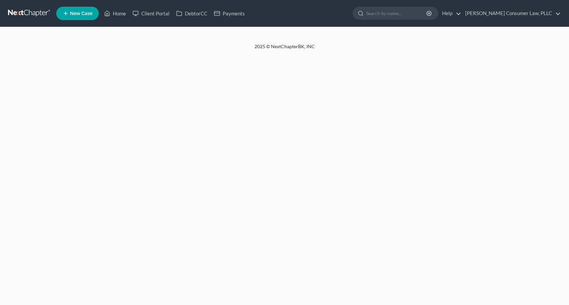 This screenshot has width=569, height=305. I want to click on a: Client Portal, so click(151, 13).